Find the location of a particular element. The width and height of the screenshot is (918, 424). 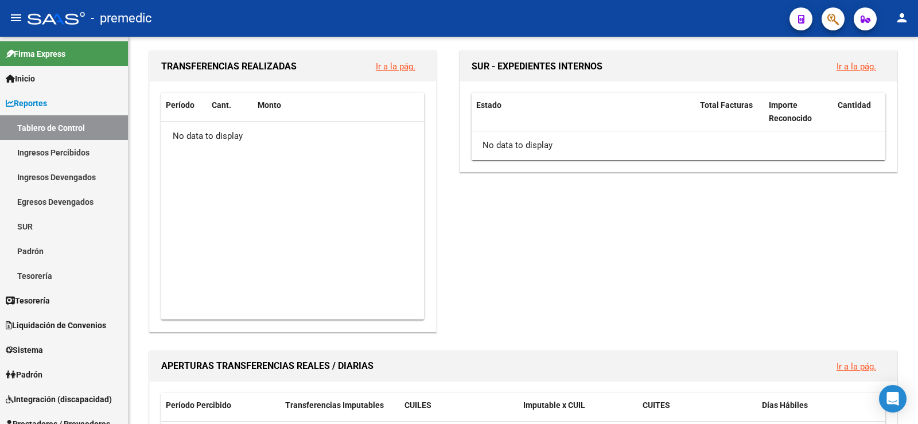

span: Imputable x CUIL is located at coordinates (554, 405).